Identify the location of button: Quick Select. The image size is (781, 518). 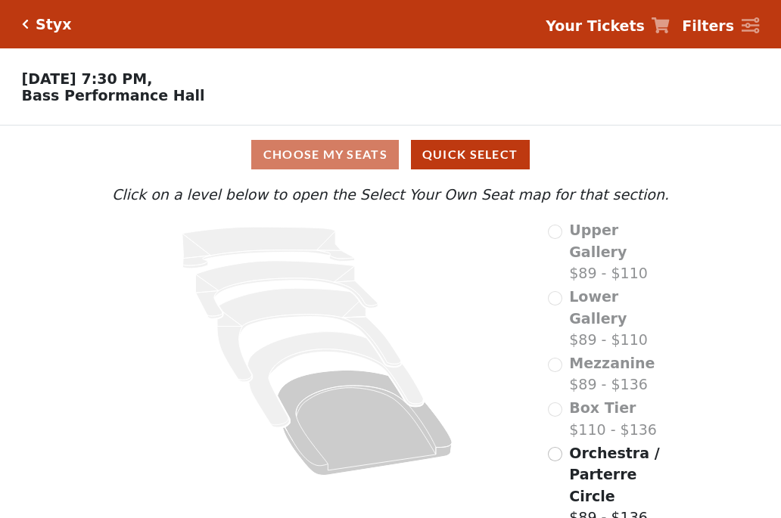
(470, 154).